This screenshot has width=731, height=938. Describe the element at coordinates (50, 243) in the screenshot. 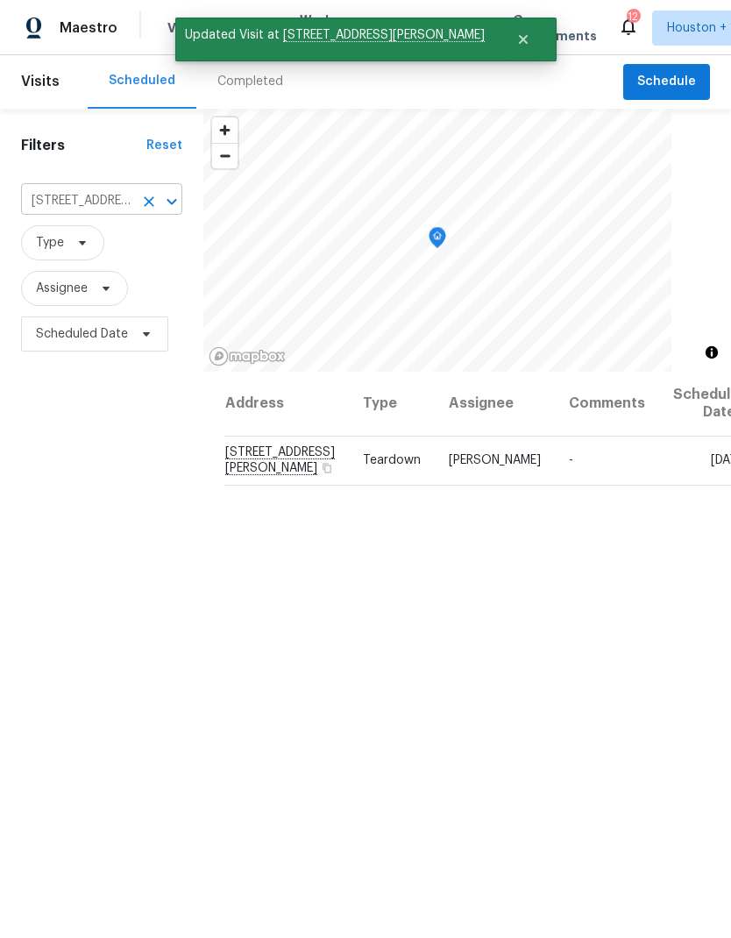

I see `span: Type` at that location.